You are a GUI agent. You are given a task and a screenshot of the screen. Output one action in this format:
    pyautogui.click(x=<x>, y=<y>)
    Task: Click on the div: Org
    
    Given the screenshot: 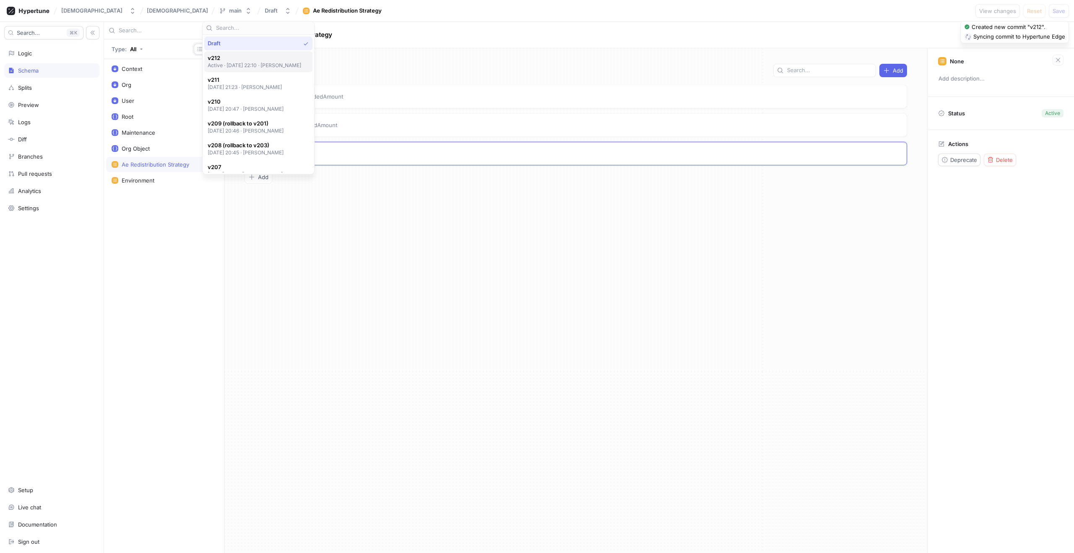 What is the action you would take?
    pyautogui.click(x=126, y=85)
    